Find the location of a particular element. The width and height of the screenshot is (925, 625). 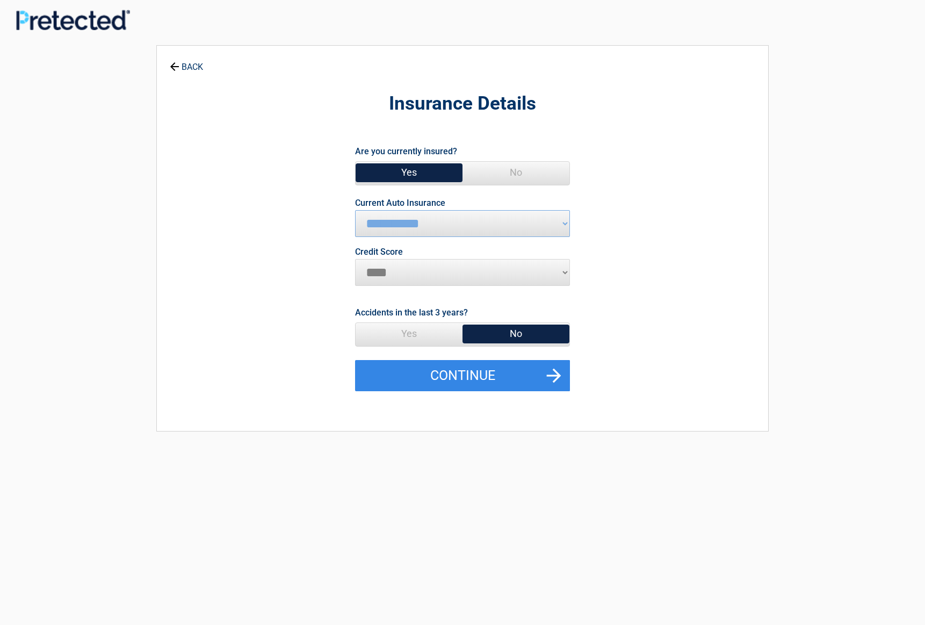

a: BACK is located at coordinates (186, 62).